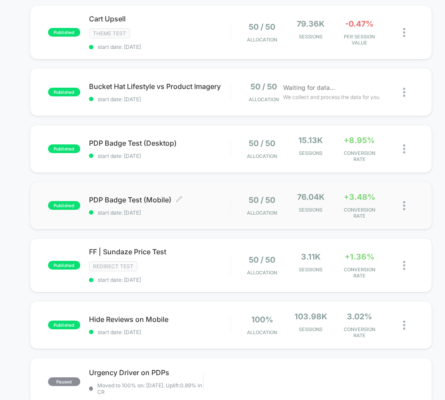 The height and width of the screenshot is (400, 445). I want to click on span: 3.02%, so click(360, 317).